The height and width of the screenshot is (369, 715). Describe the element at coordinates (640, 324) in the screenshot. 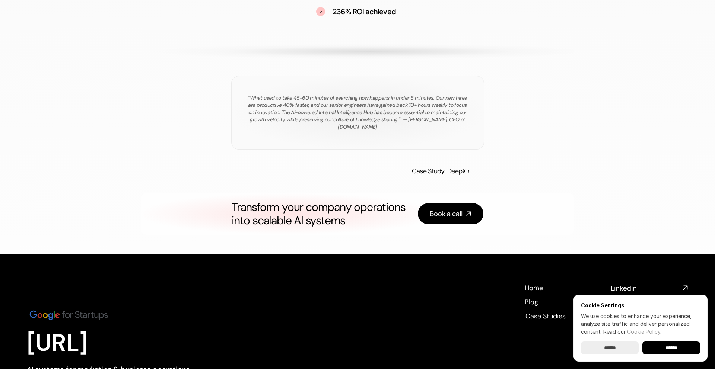

I see `p: We use cookies to enhance your experience, analyze site traffic and deliver personalized content.` at that location.